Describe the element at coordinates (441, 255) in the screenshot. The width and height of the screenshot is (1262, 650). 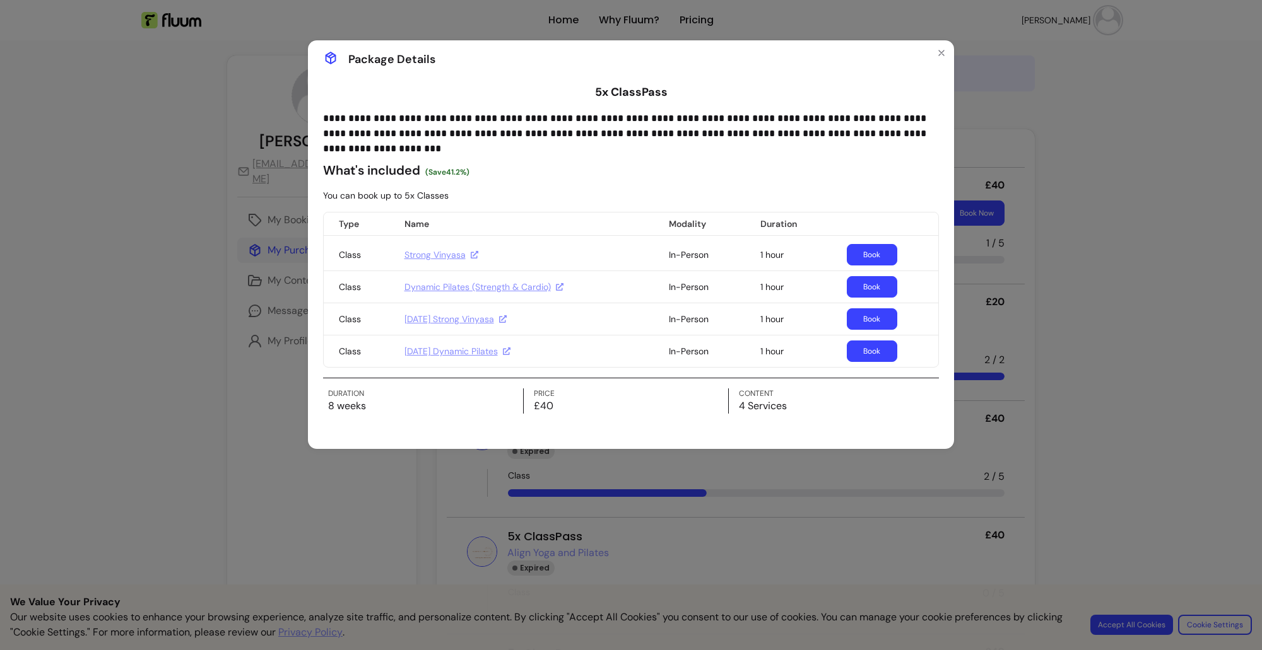
I see `a: Strong Vinyasa` at that location.